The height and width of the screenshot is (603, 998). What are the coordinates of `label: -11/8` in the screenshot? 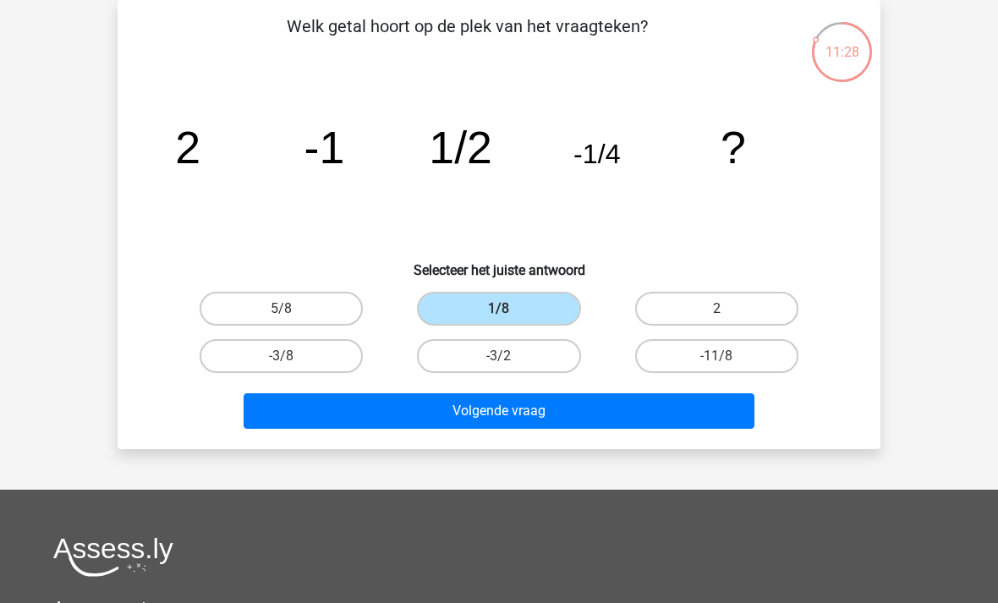 It's located at (716, 356).